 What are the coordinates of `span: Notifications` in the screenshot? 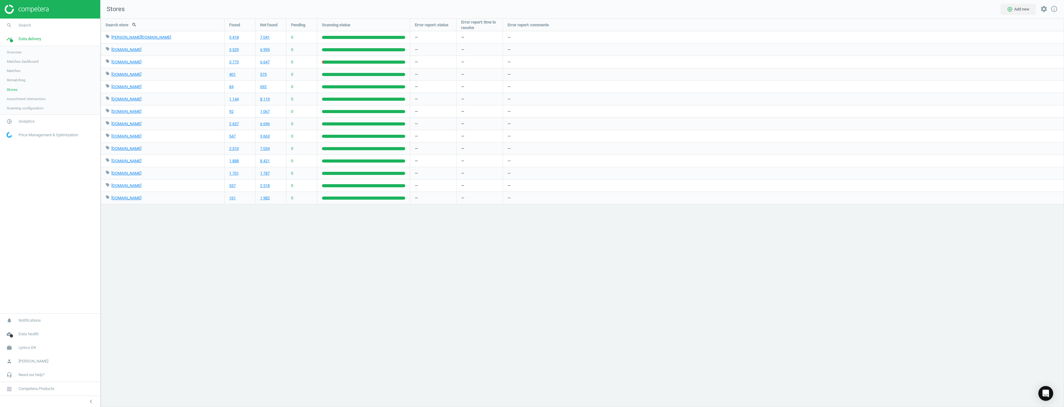 It's located at (30, 321).